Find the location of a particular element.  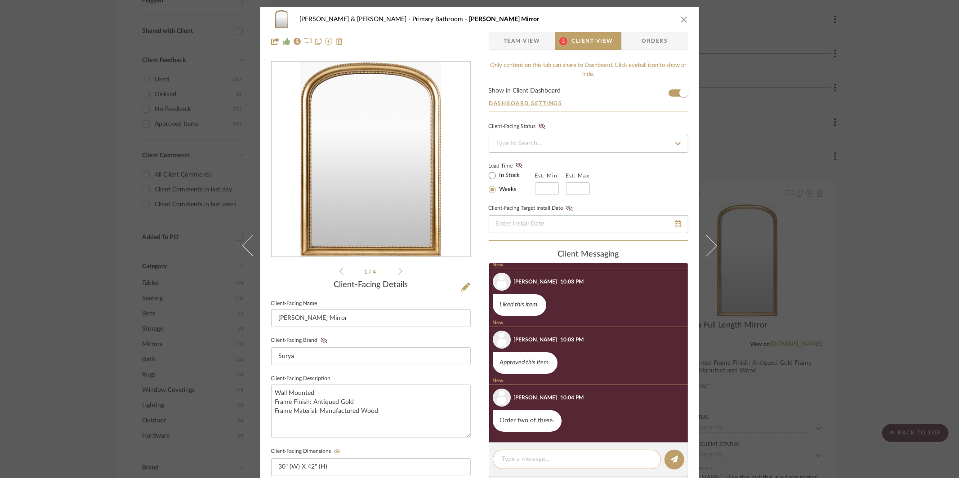

span: 4 is located at coordinates (375, 272).